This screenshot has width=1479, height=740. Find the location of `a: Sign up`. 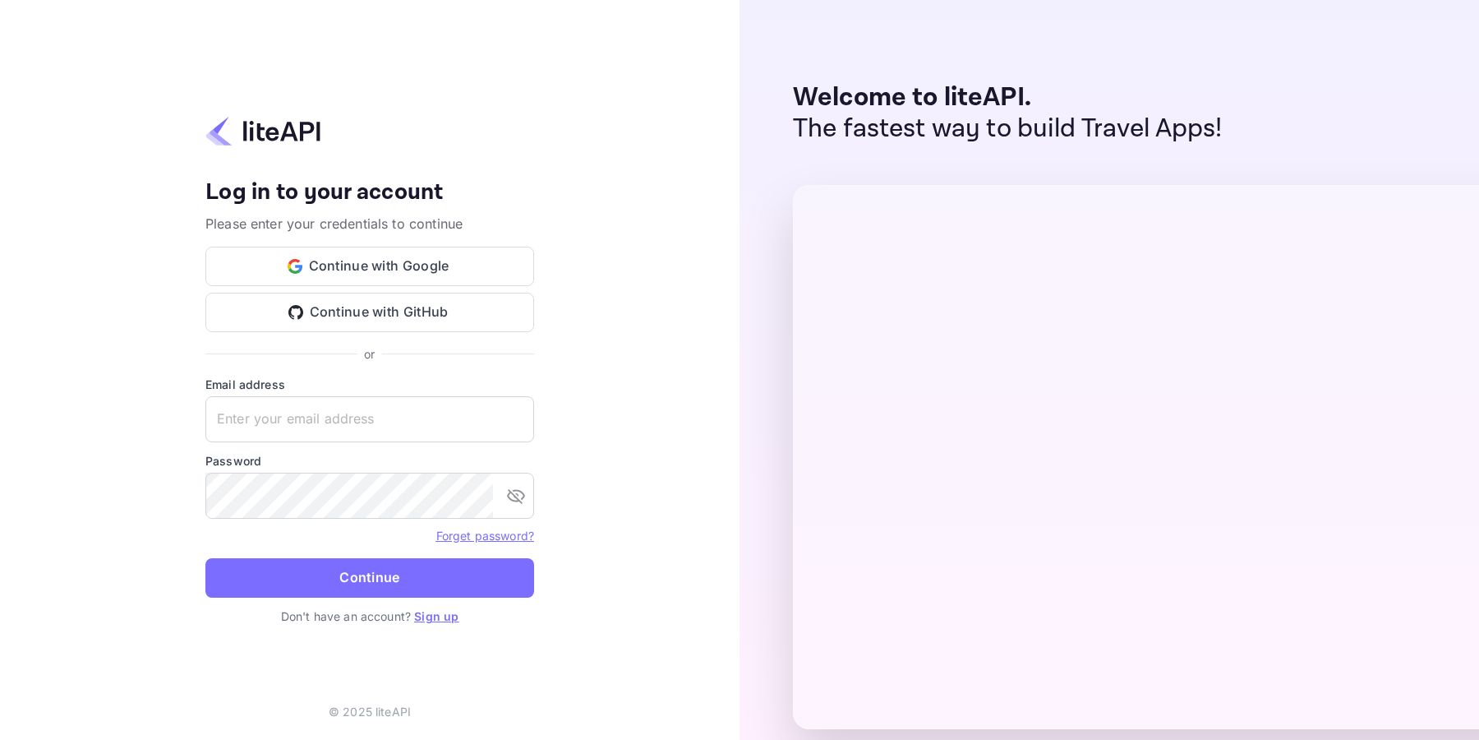

a: Sign up is located at coordinates (436, 615).